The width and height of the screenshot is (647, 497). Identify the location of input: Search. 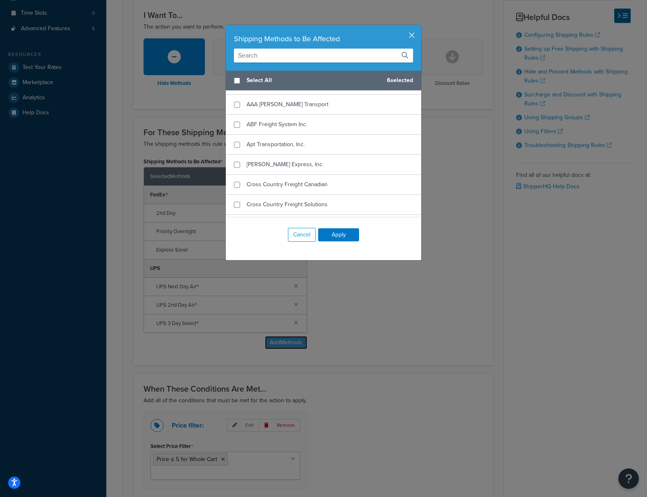
(323, 56).